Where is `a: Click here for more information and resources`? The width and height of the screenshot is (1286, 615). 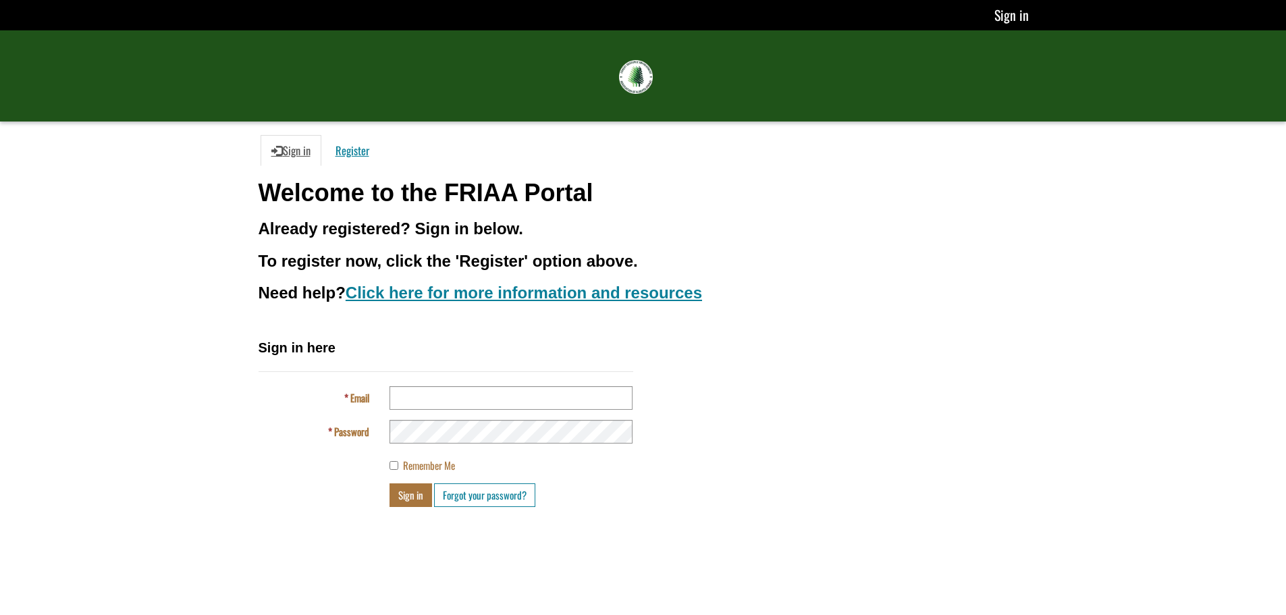 a: Click here for more information and resources is located at coordinates (524, 292).